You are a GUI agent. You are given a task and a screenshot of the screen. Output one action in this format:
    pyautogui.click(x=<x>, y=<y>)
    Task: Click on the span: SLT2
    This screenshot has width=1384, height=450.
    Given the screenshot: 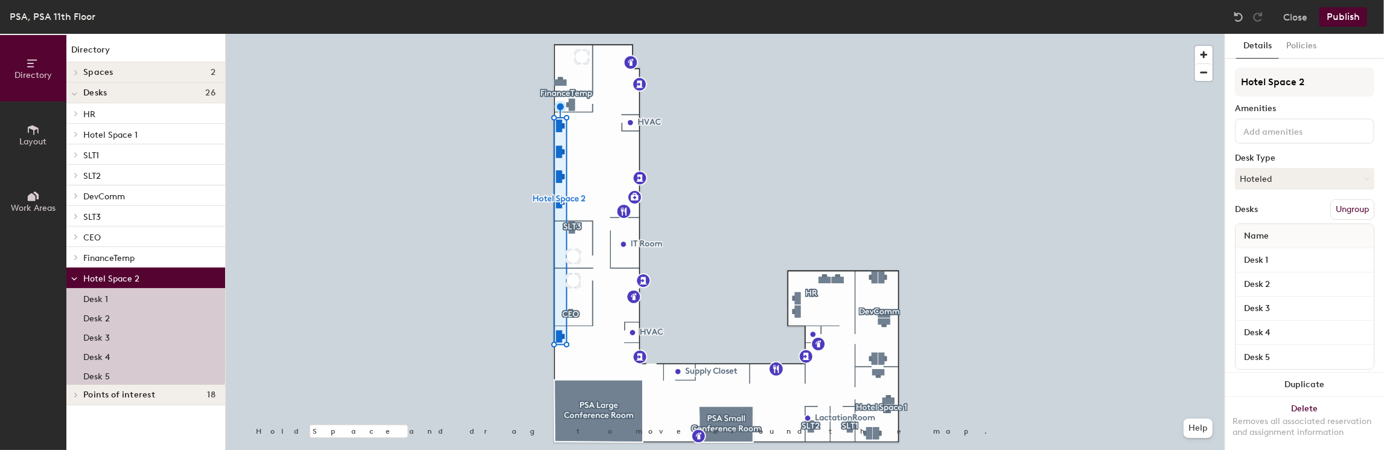 What is the action you would take?
    pyautogui.click(x=92, y=176)
    